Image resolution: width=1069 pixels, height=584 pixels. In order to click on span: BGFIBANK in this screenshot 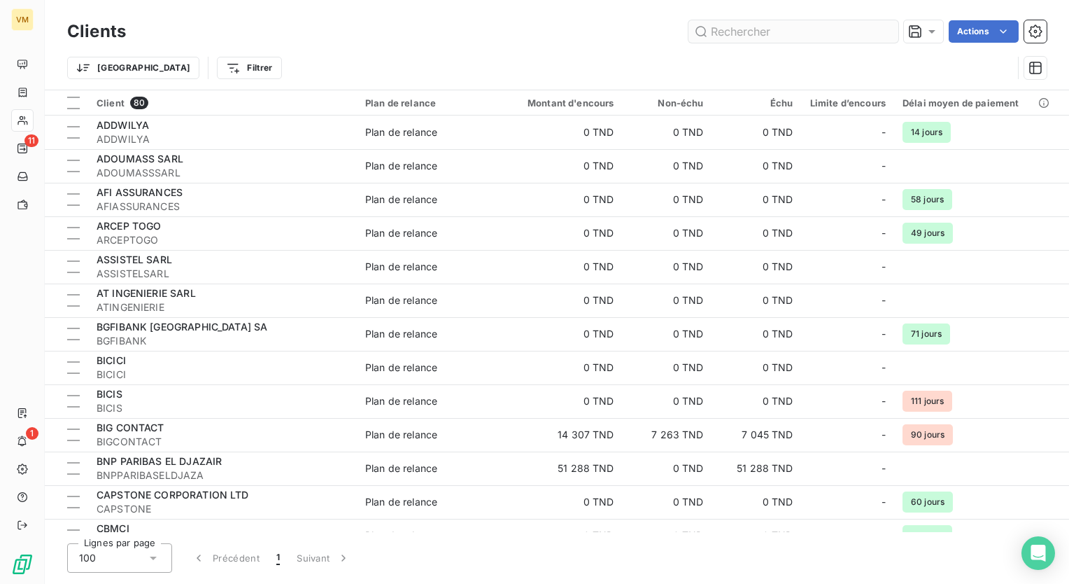, I will do `click(223, 341)`.